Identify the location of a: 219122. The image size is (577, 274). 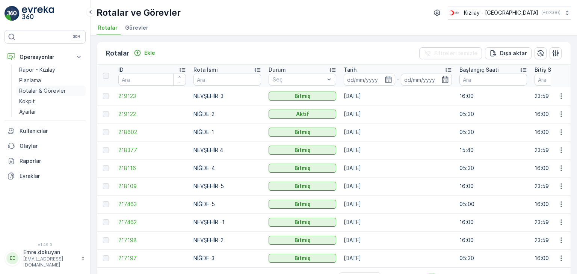
(152, 114).